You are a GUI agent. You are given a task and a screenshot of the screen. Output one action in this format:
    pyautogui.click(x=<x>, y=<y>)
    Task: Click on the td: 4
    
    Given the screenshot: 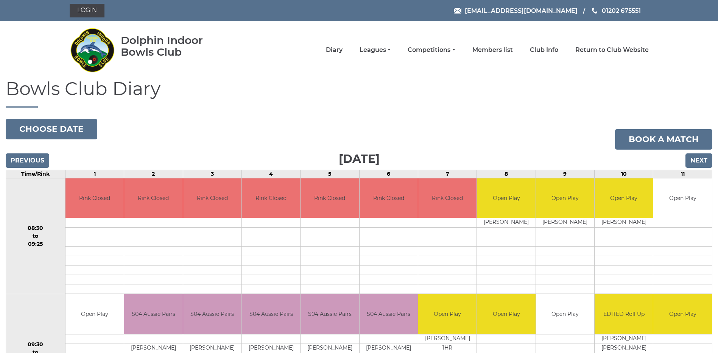 What is the action you would take?
    pyautogui.click(x=270, y=174)
    